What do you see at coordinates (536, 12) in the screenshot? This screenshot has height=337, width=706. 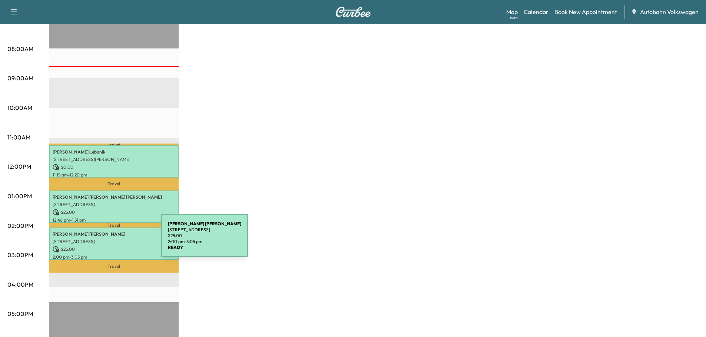 I see `a: Calendar` at bounding box center [536, 12].